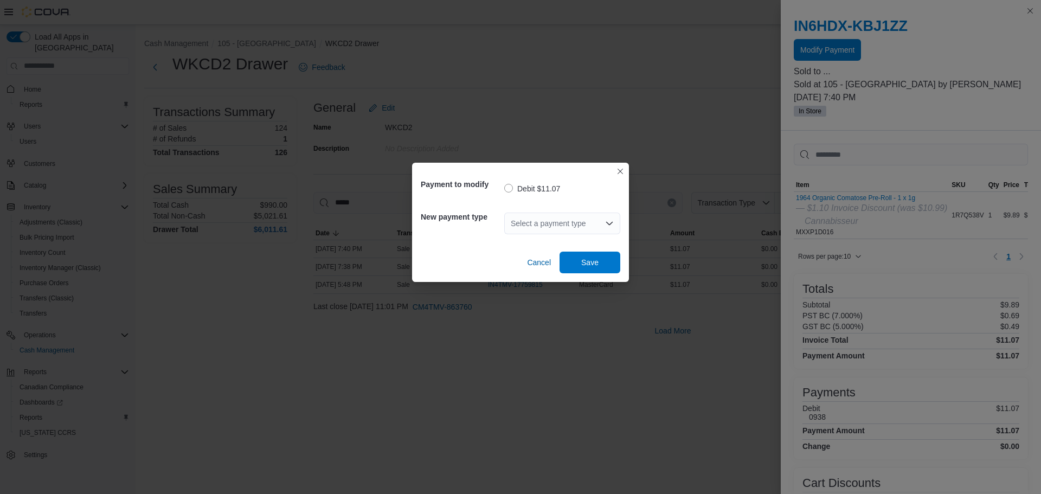 This screenshot has width=1041, height=494. I want to click on button: Closes this modal window, so click(620, 171).